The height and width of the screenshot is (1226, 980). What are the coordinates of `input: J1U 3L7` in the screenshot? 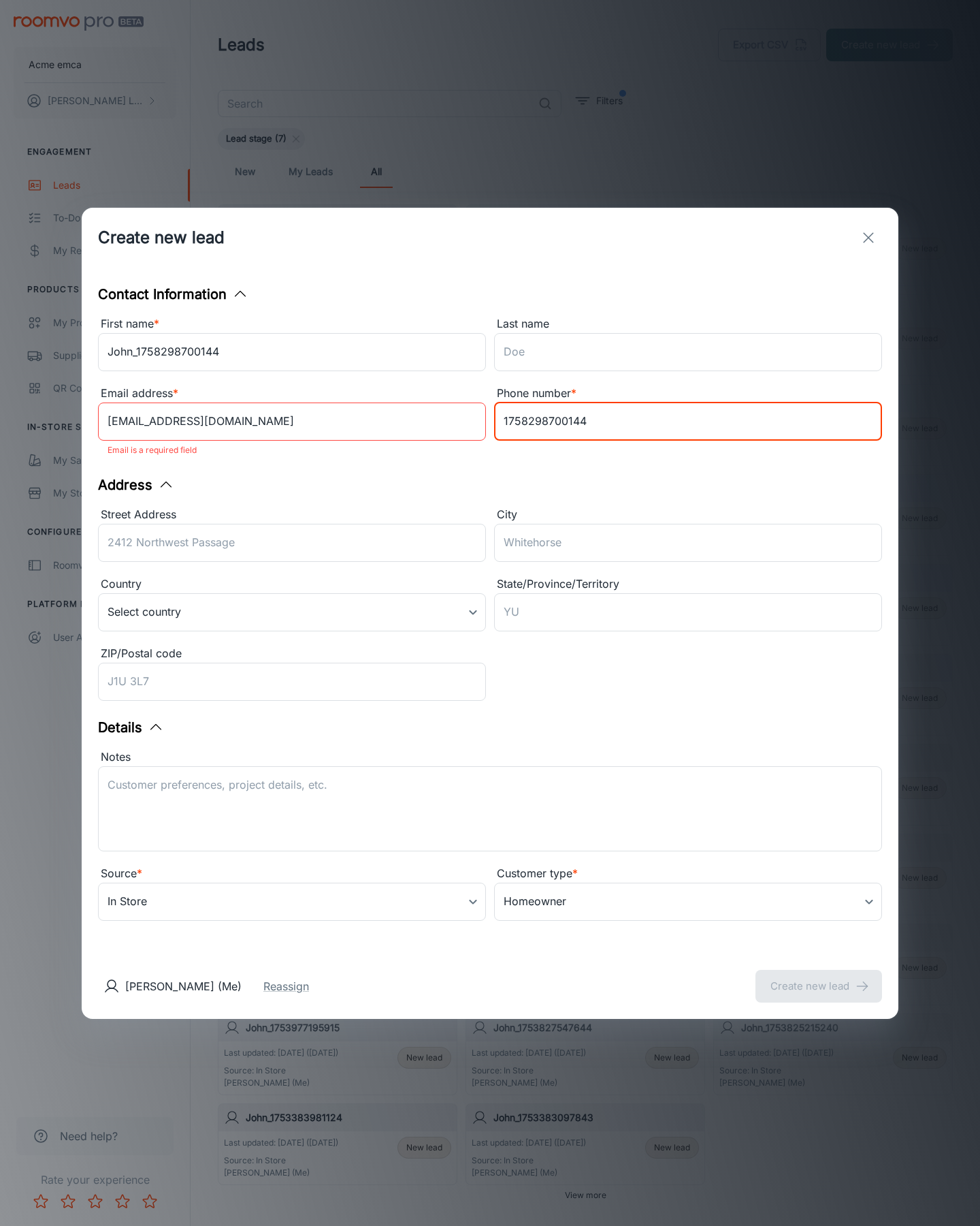 It's located at (292, 681).